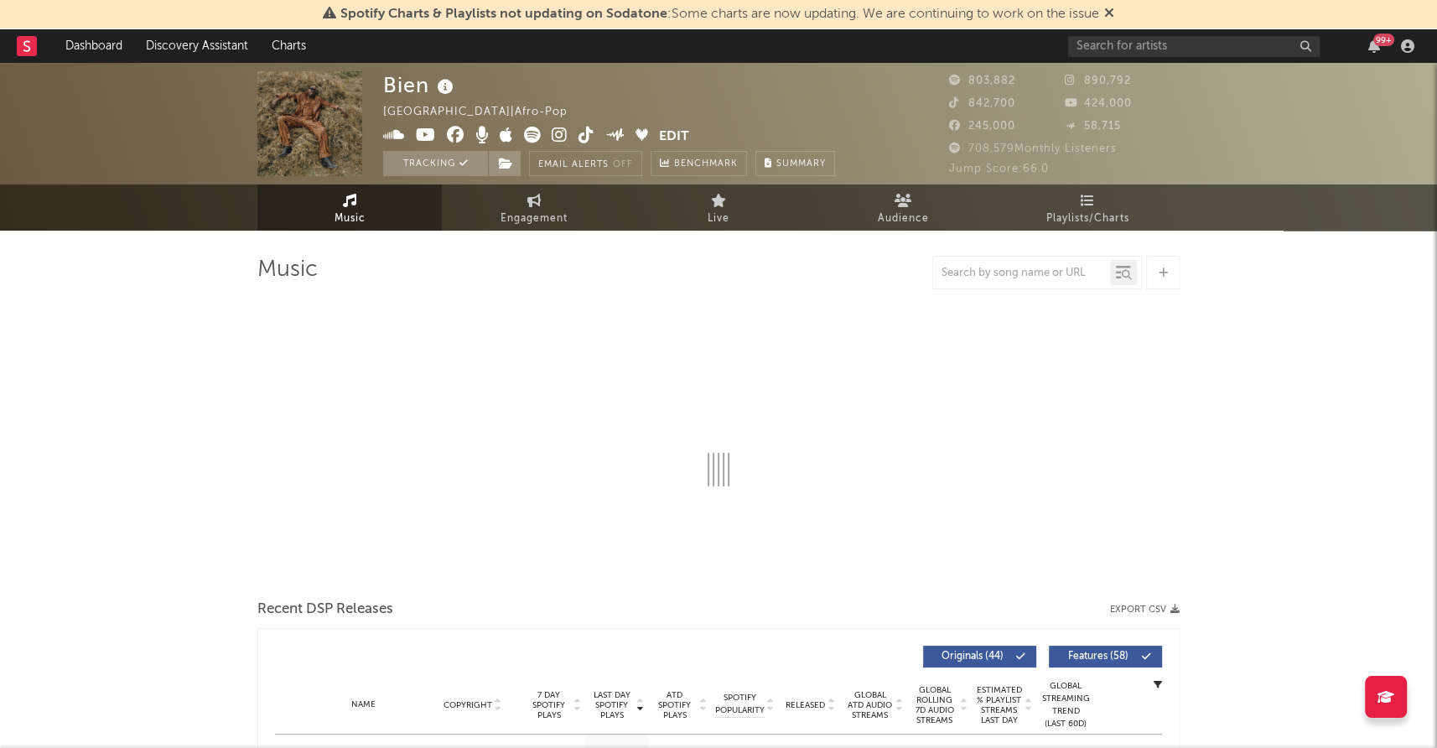 Image resolution: width=1437 pixels, height=748 pixels. Describe the element at coordinates (1066, 705) in the screenshot. I see `div: Global Streaming Trend (Last 60D)` at that location.